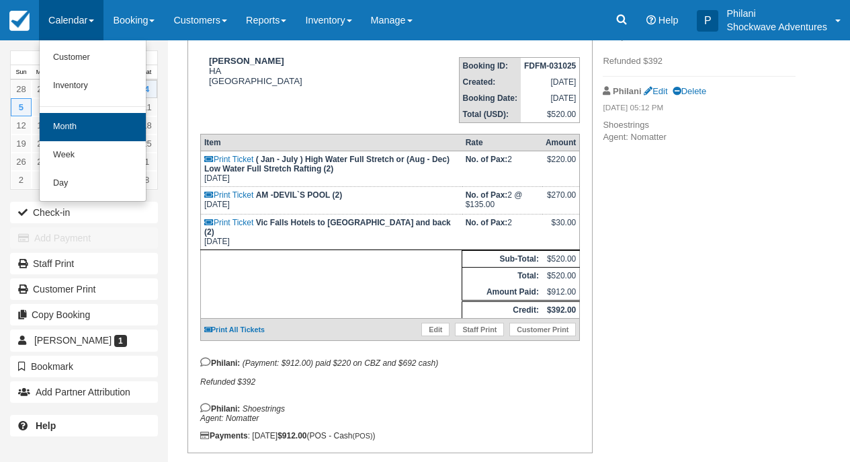 The width and height of the screenshot is (850, 462). Describe the element at coordinates (84, 392) in the screenshot. I see `button: Add Partner Attribution` at that location.